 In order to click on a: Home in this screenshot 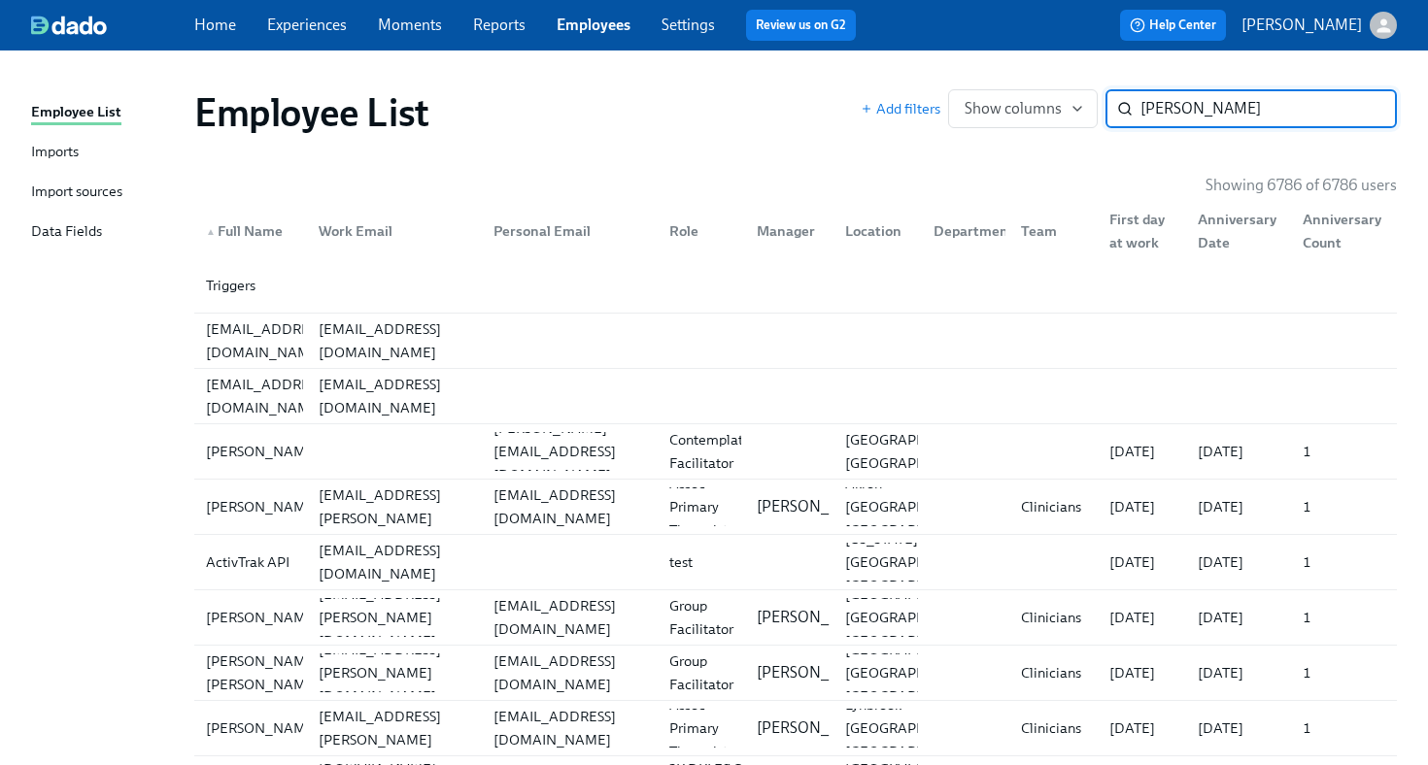, I will do `click(215, 24)`.